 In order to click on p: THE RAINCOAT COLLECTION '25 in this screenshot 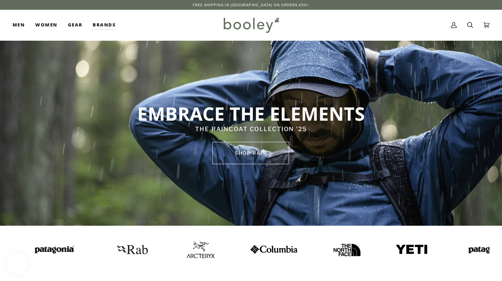, I will do `click(251, 130)`.